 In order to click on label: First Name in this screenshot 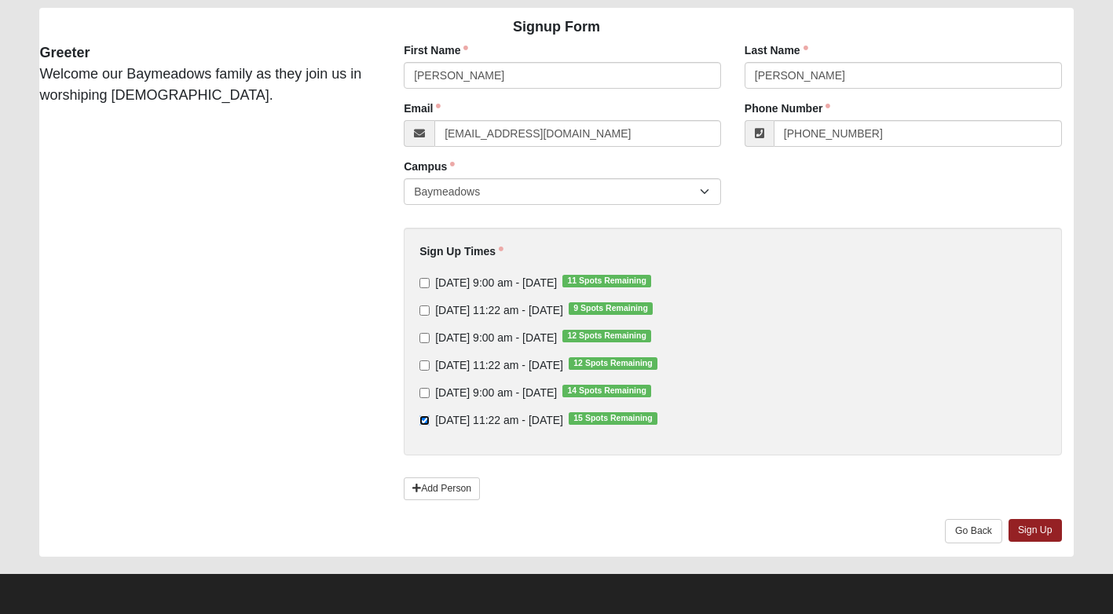, I will do `click(436, 50)`.